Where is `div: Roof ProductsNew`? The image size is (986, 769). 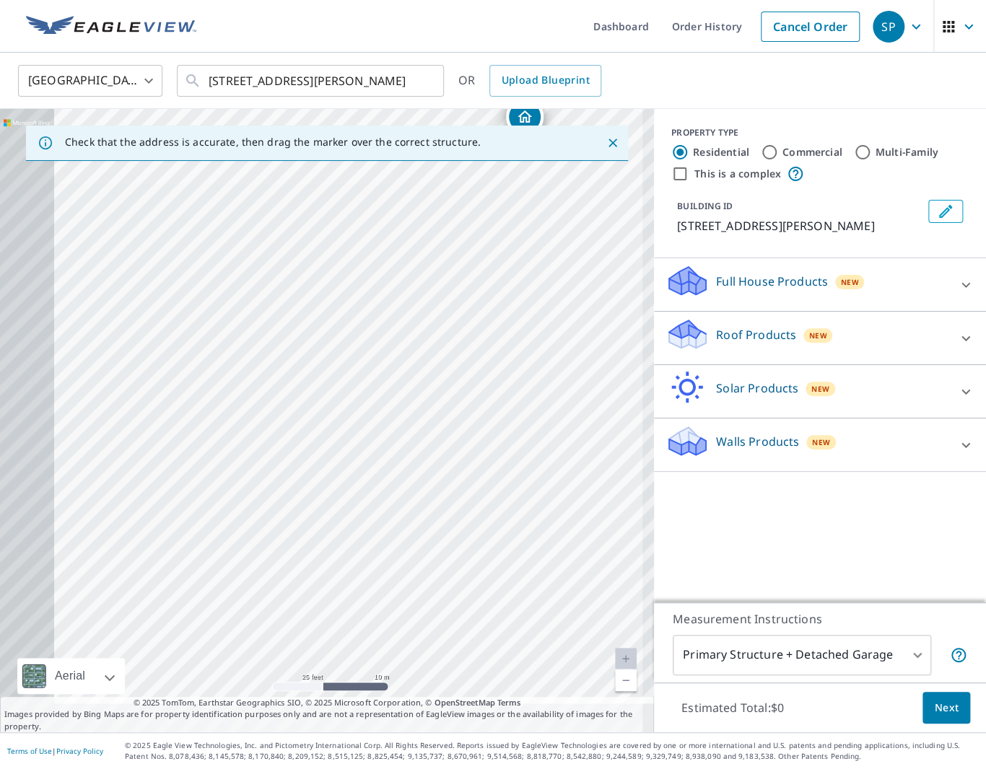 div: Roof ProductsNew is located at coordinates (820, 338).